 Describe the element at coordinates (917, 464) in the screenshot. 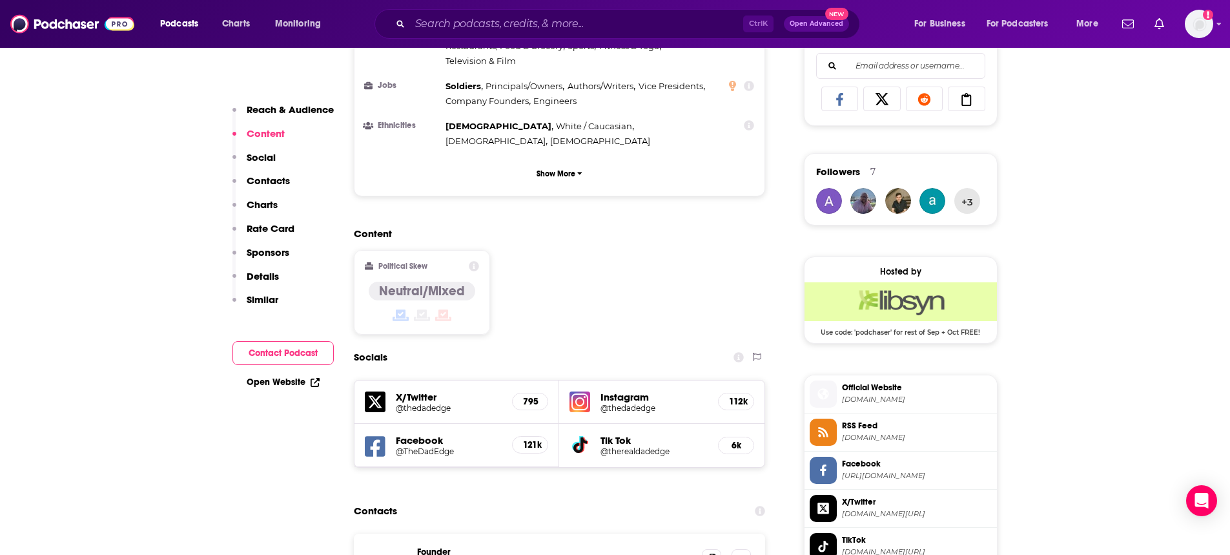

I see `span: Facebook` at that location.